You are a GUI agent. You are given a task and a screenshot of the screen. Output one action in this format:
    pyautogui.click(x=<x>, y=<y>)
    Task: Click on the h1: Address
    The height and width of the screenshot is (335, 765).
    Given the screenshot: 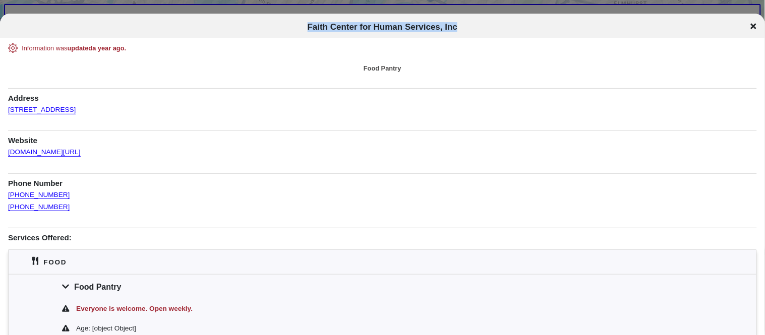 What is the action you would take?
    pyautogui.click(x=382, y=96)
    